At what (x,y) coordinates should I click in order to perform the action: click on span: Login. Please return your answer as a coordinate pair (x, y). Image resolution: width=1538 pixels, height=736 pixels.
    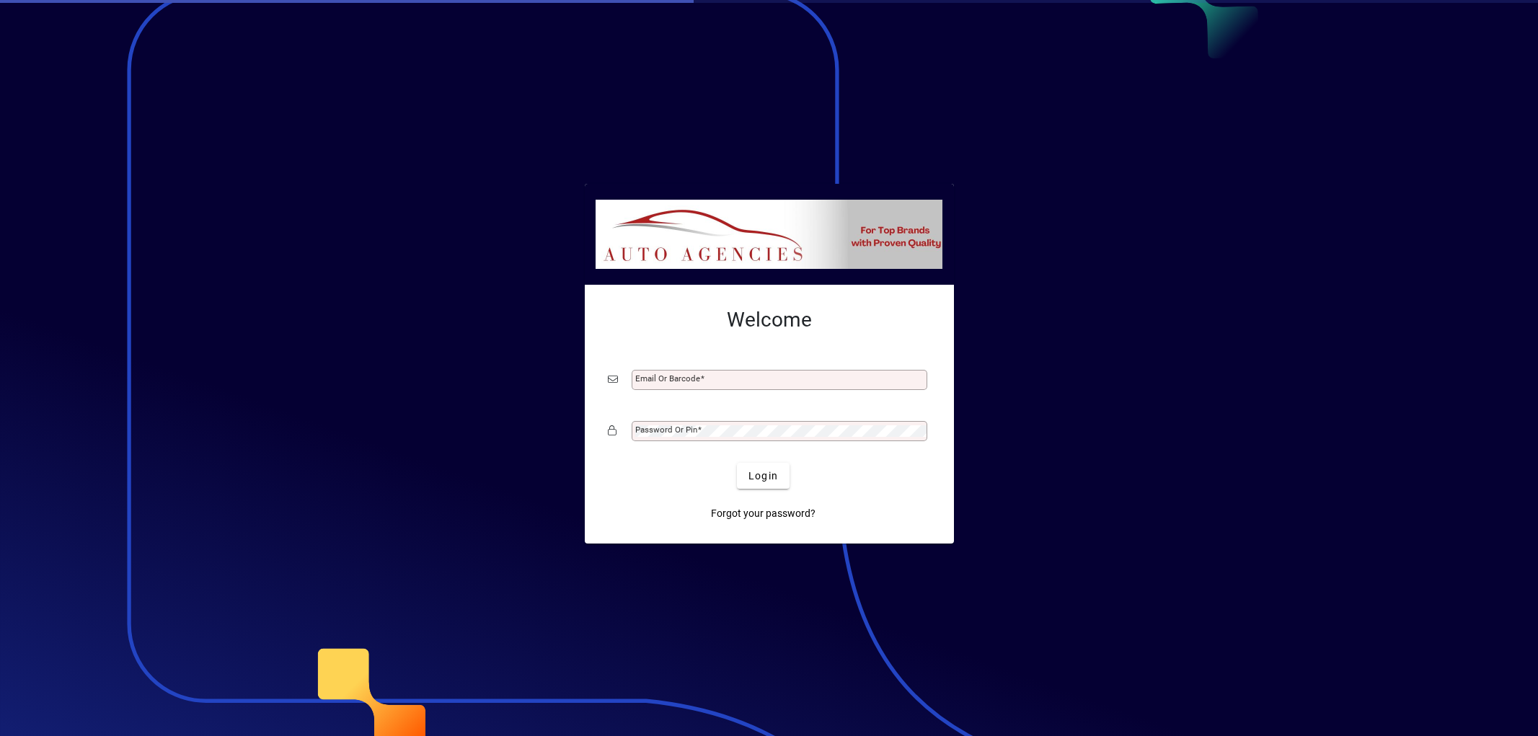
    Looking at the image, I should click on (763, 476).